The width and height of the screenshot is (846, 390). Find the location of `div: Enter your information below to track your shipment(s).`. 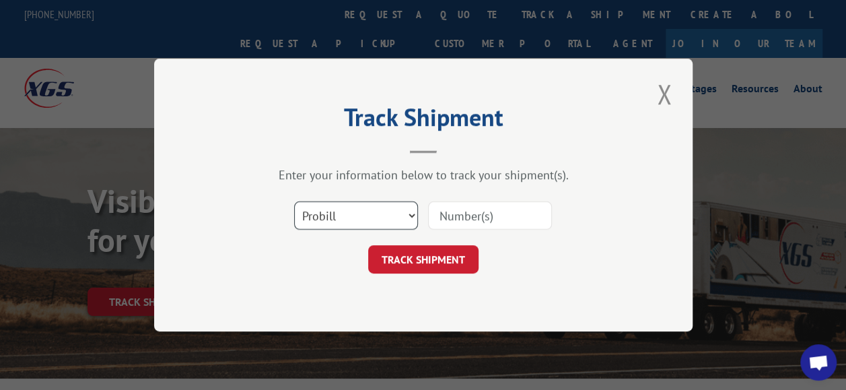

div: Enter your information below to track your shipment(s). is located at coordinates (424, 174).